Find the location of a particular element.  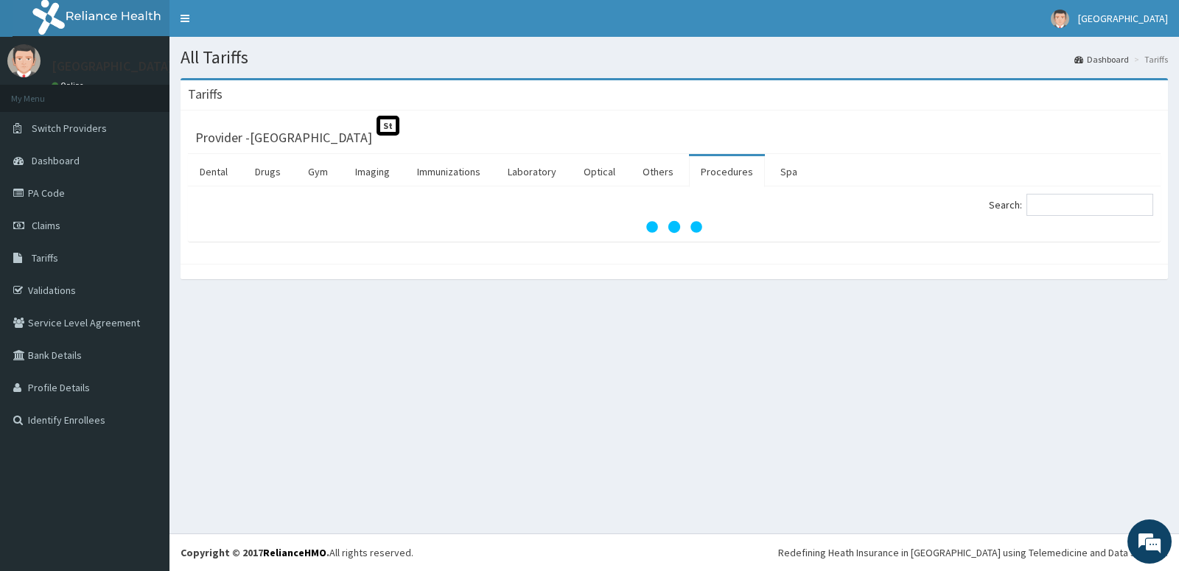

a: Dashboard is located at coordinates (1101, 59).